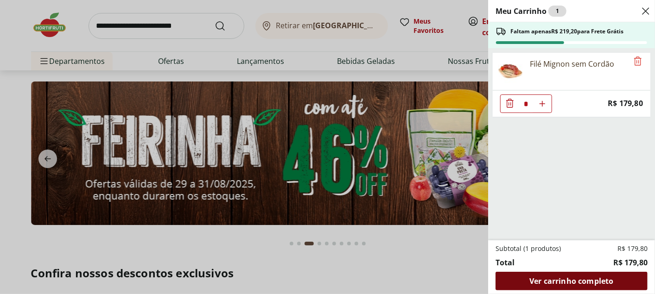 This screenshot has width=655, height=294. What do you see at coordinates (36, 19) in the screenshot?
I see `div: v 4.0.25` at bounding box center [36, 19].